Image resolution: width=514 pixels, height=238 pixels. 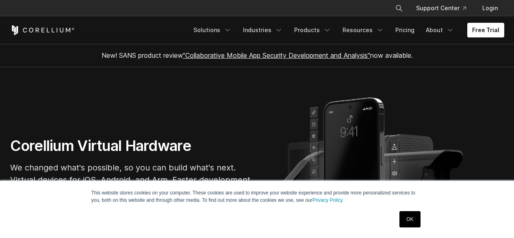 What do you see at coordinates (399, 8) in the screenshot?
I see `button: Search` at bounding box center [399, 8].